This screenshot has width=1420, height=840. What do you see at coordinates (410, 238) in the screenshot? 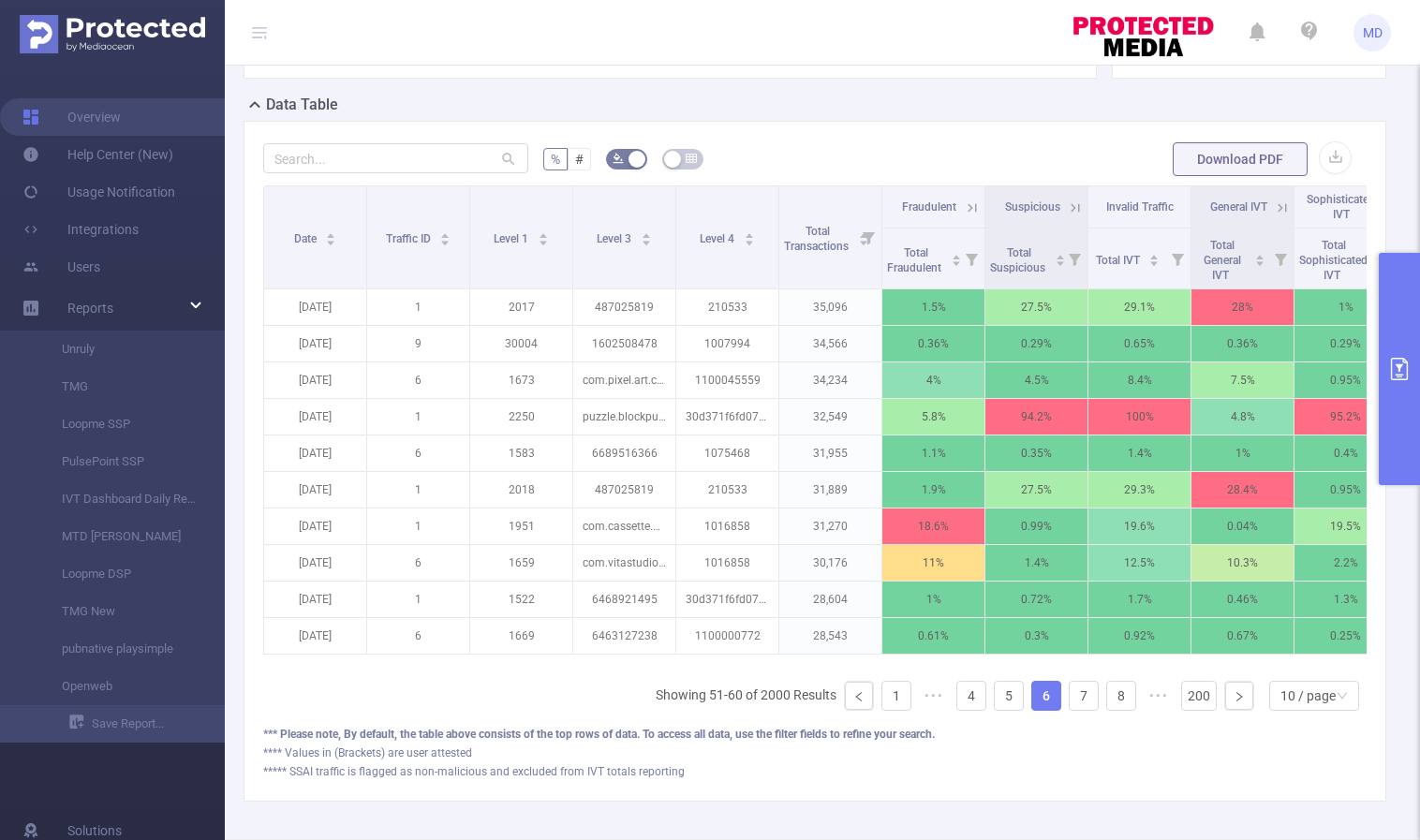
I see `span: Traffic ID` at bounding box center [410, 238].